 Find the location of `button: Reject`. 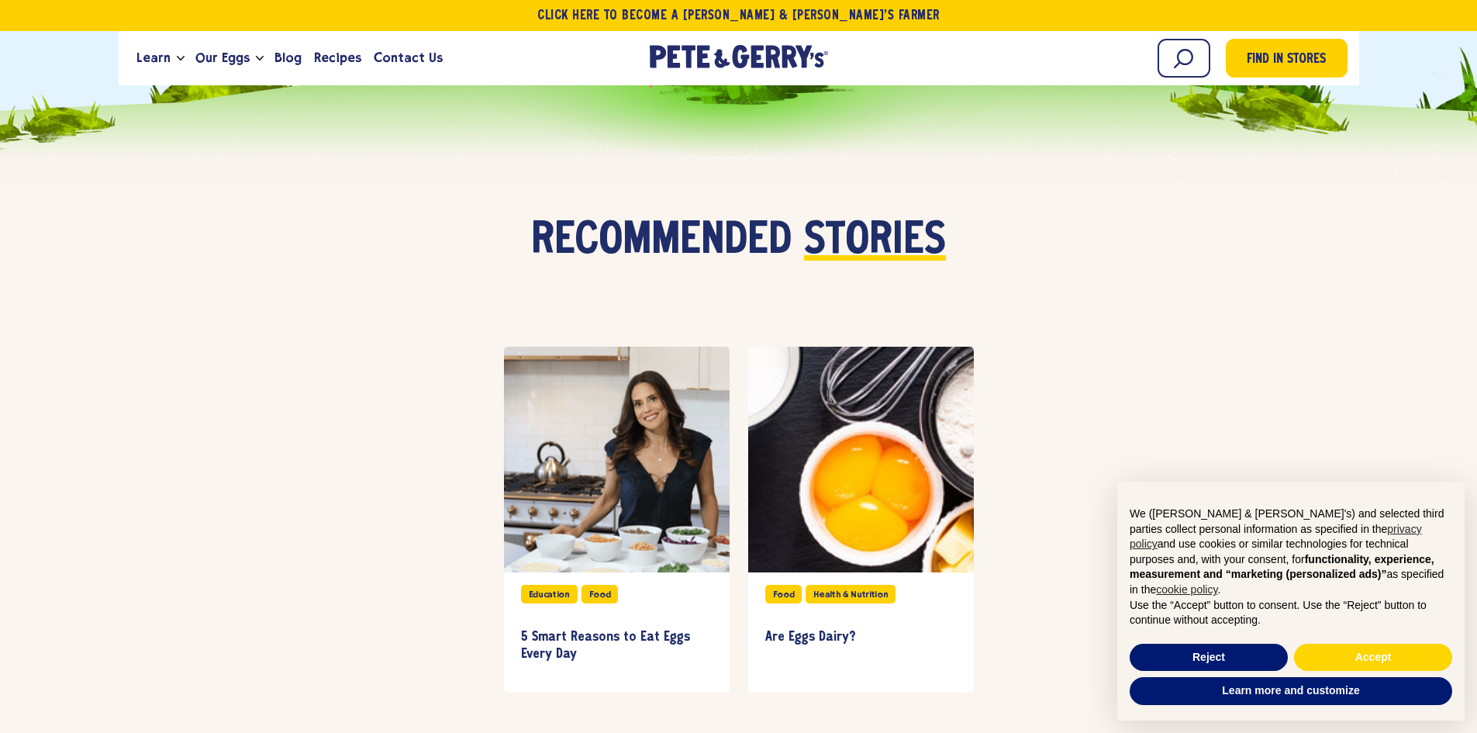

button: Reject is located at coordinates (1209, 658).